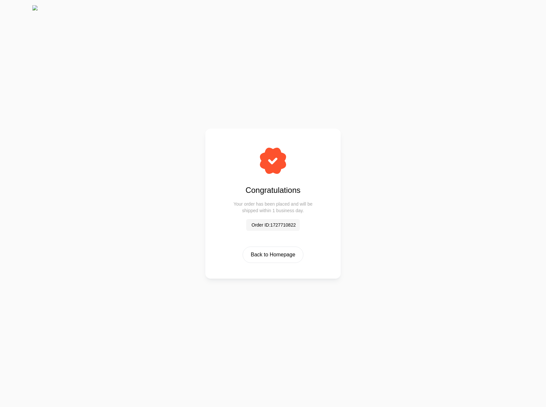 This screenshot has height=407, width=546. I want to click on h2: Your order has been placed and will be shipped within 1 business day., so click(273, 207).